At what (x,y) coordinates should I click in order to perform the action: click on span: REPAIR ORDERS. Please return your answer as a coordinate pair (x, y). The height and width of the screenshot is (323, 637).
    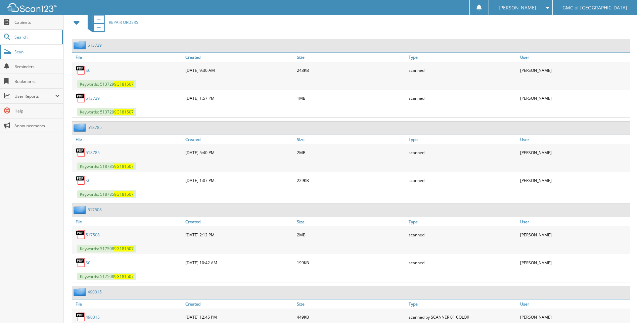
    Looking at the image, I should click on (124, 22).